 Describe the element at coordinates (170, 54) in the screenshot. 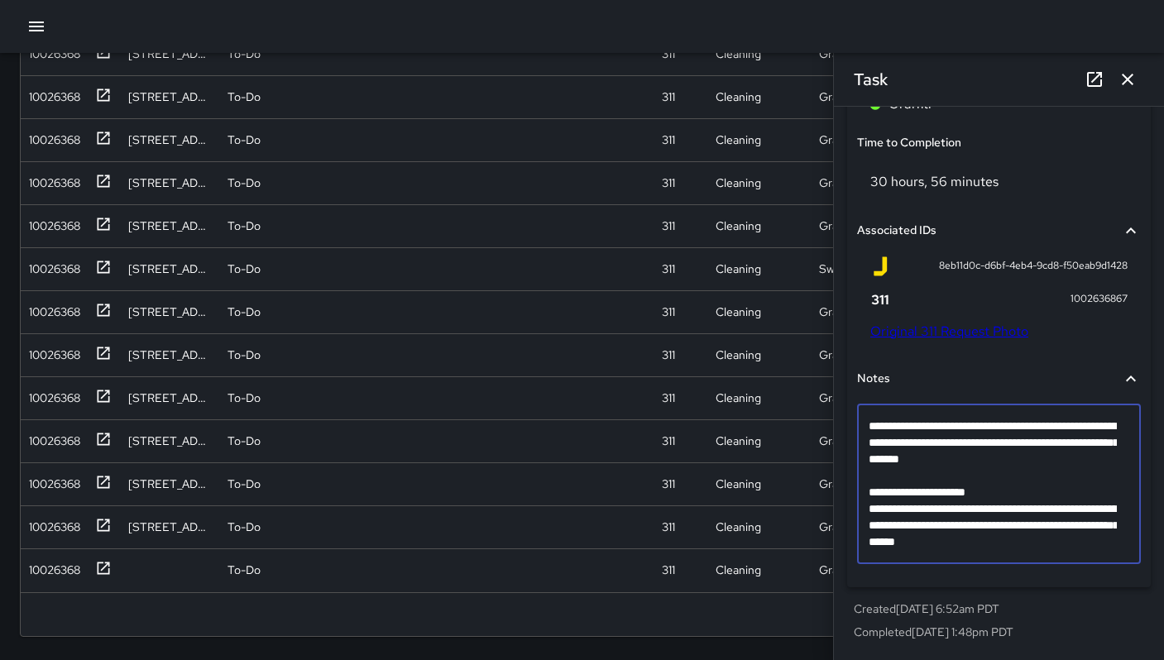

I see `div: 1190 Bryant Street` at that location.